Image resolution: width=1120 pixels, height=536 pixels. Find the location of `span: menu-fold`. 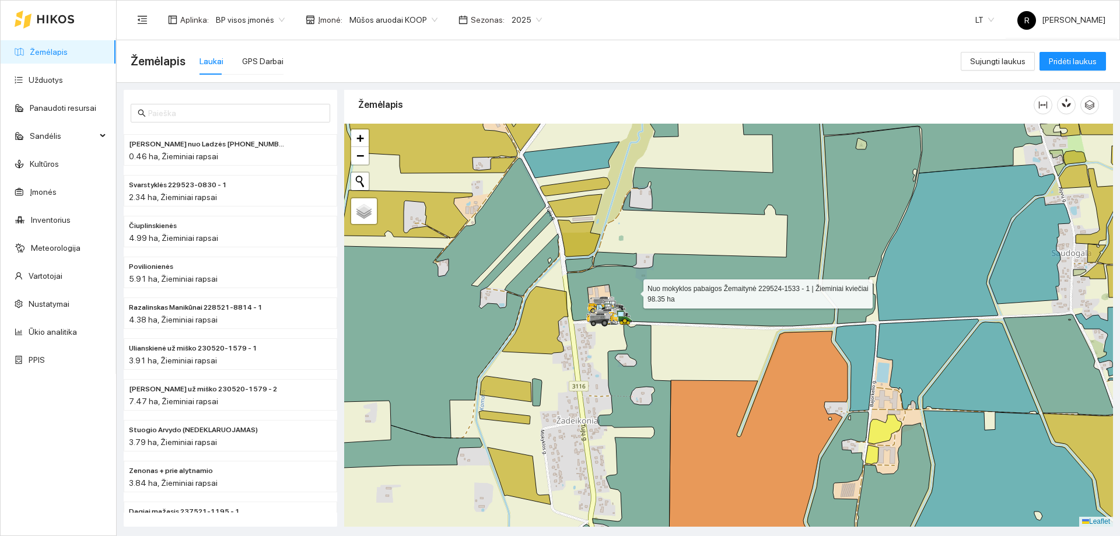

span: menu-fold is located at coordinates (142, 20).